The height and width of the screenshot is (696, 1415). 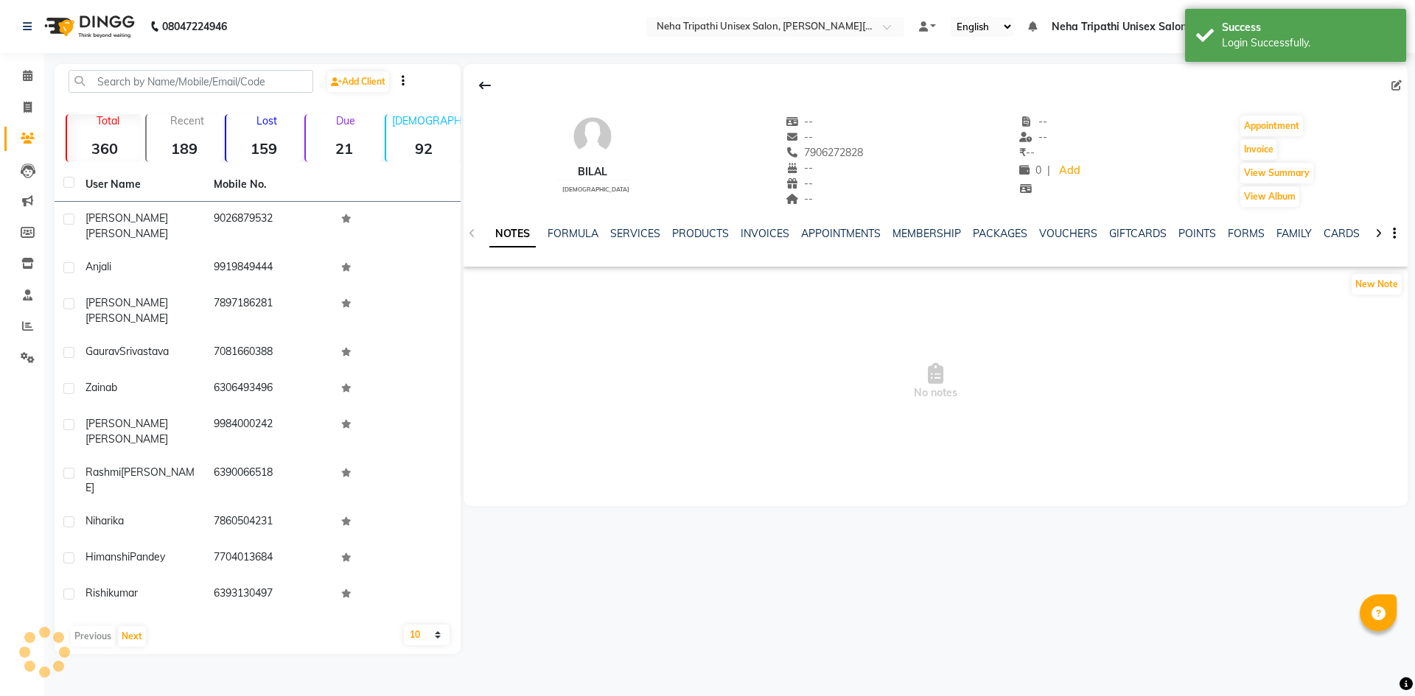 I want to click on td: 7081660388, so click(x=269, y=353).